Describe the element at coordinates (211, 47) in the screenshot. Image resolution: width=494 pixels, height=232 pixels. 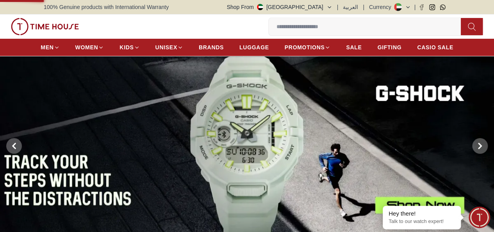
I see `span: BRANDS` at that location.